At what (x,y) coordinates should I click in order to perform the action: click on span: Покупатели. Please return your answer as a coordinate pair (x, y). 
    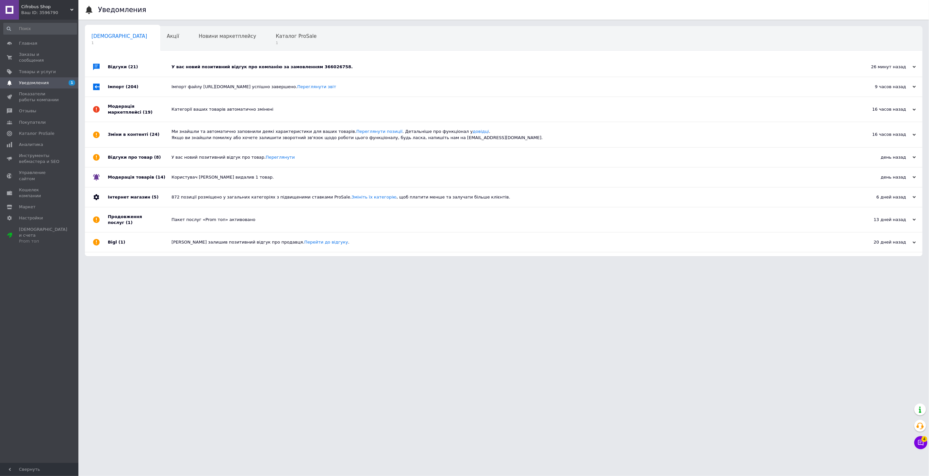
    Looking at the image, I should click on (32, 123).